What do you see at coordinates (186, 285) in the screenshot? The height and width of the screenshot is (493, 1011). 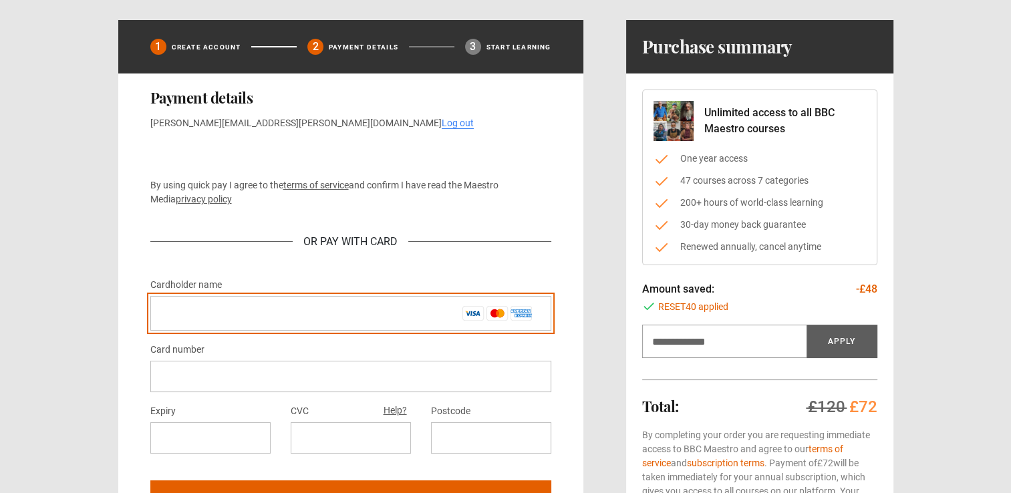 I see `label: Cardholder name` at bounding box center [186, 285].